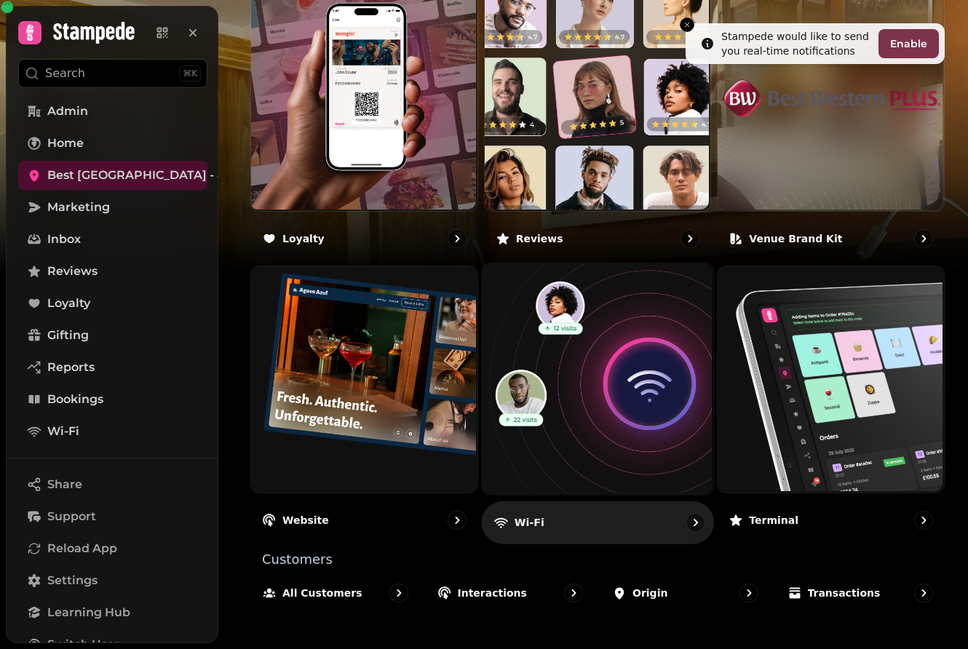 The width and height of the screenshot is (968, 649). Describe the element at coordinates (830, 403) in the screenshot. I see `a: TerminalTerminal` at that location.